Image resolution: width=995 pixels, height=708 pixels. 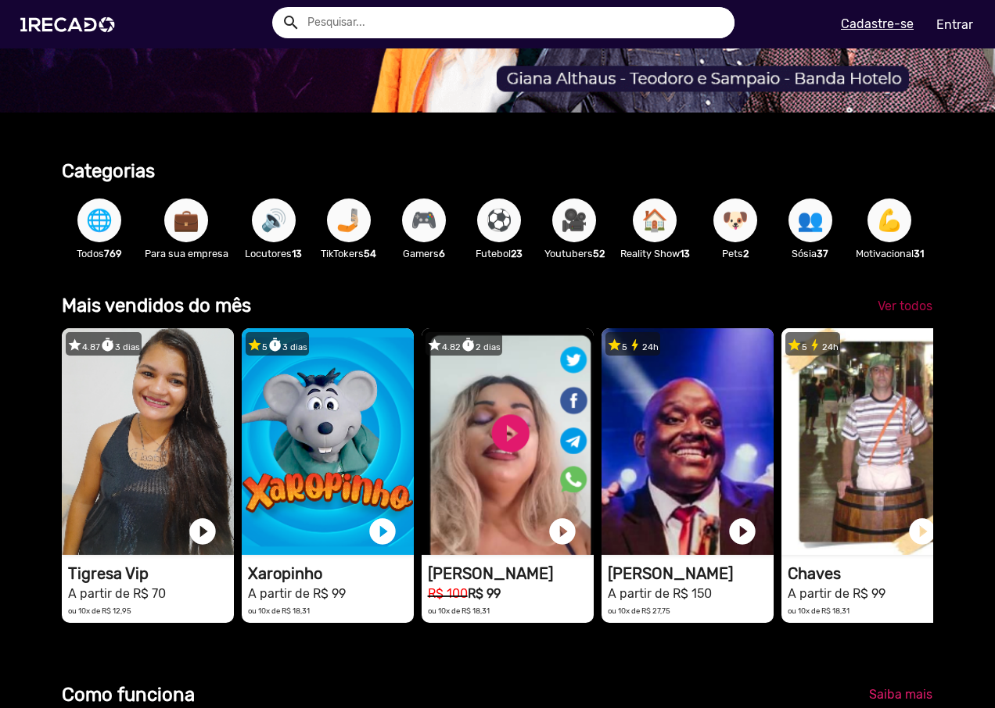 I want to click on p: Todos, so click(x=99, y=253).